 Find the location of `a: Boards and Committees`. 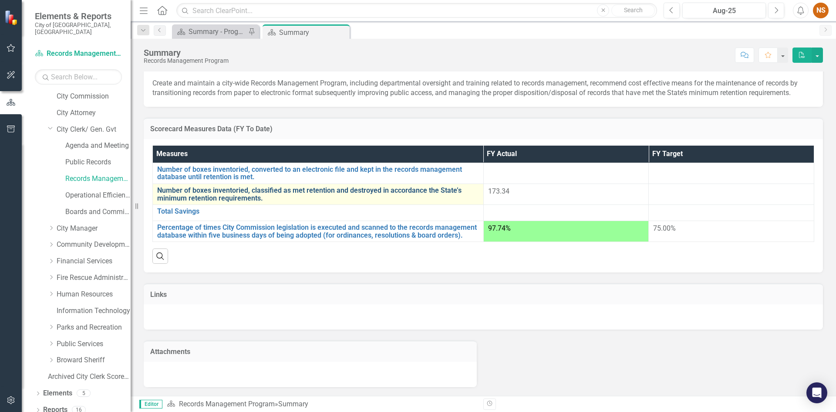

a: Boards and Committees is located at coordinates (98, 212).